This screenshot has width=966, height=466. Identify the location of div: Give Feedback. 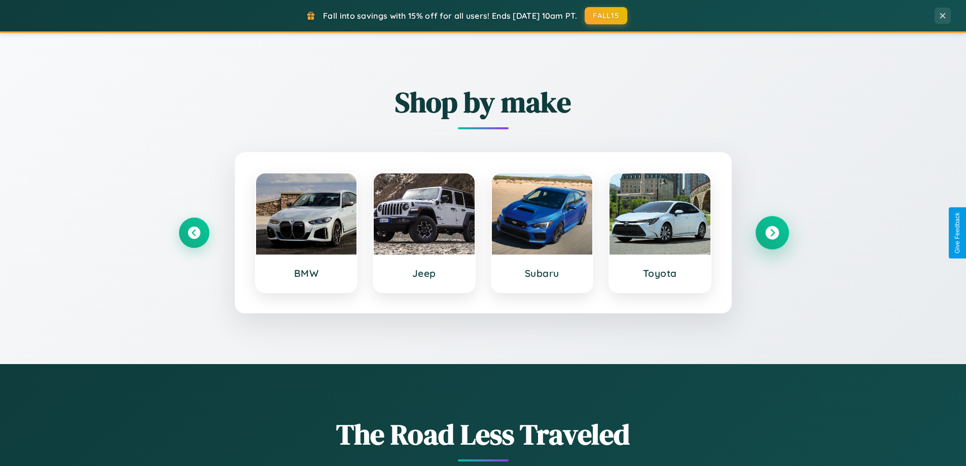
(958, 233).